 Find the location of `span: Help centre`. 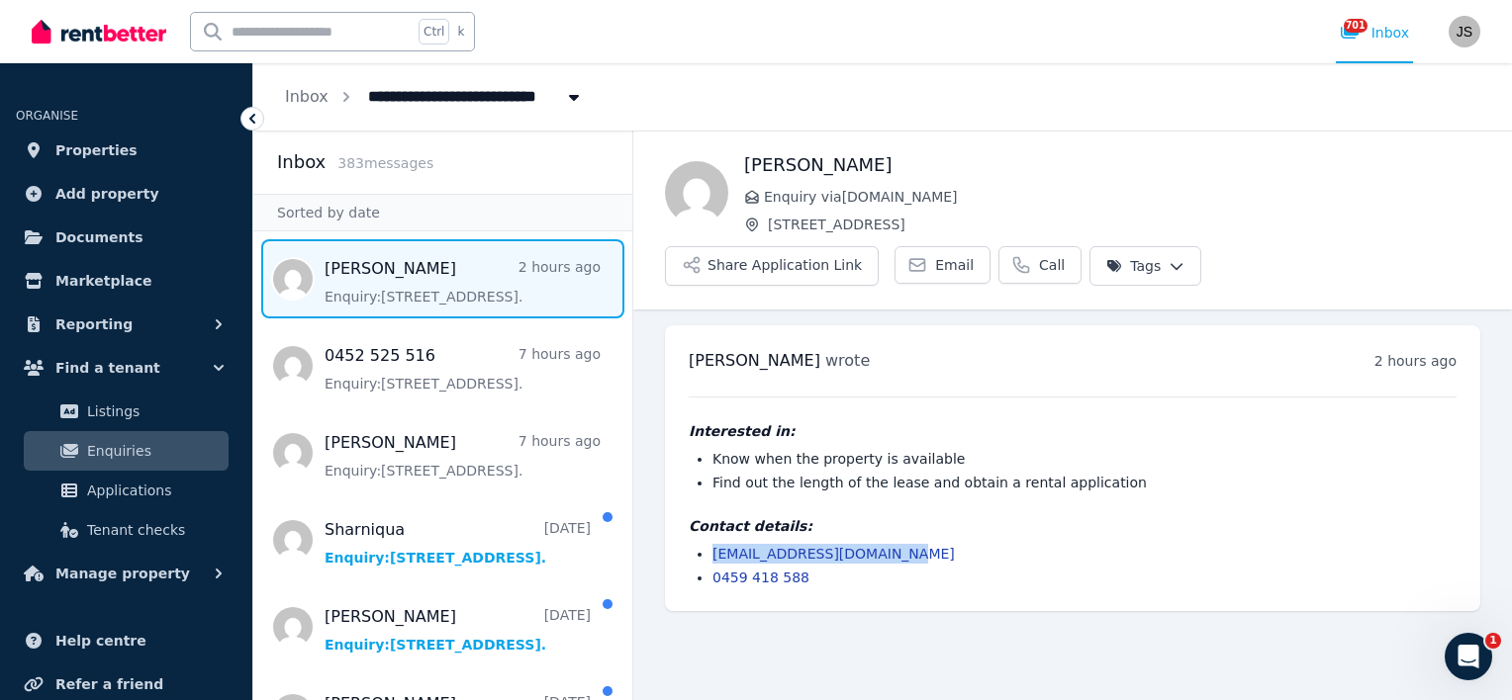

span: Help centre is located at coordinates (101, 641).